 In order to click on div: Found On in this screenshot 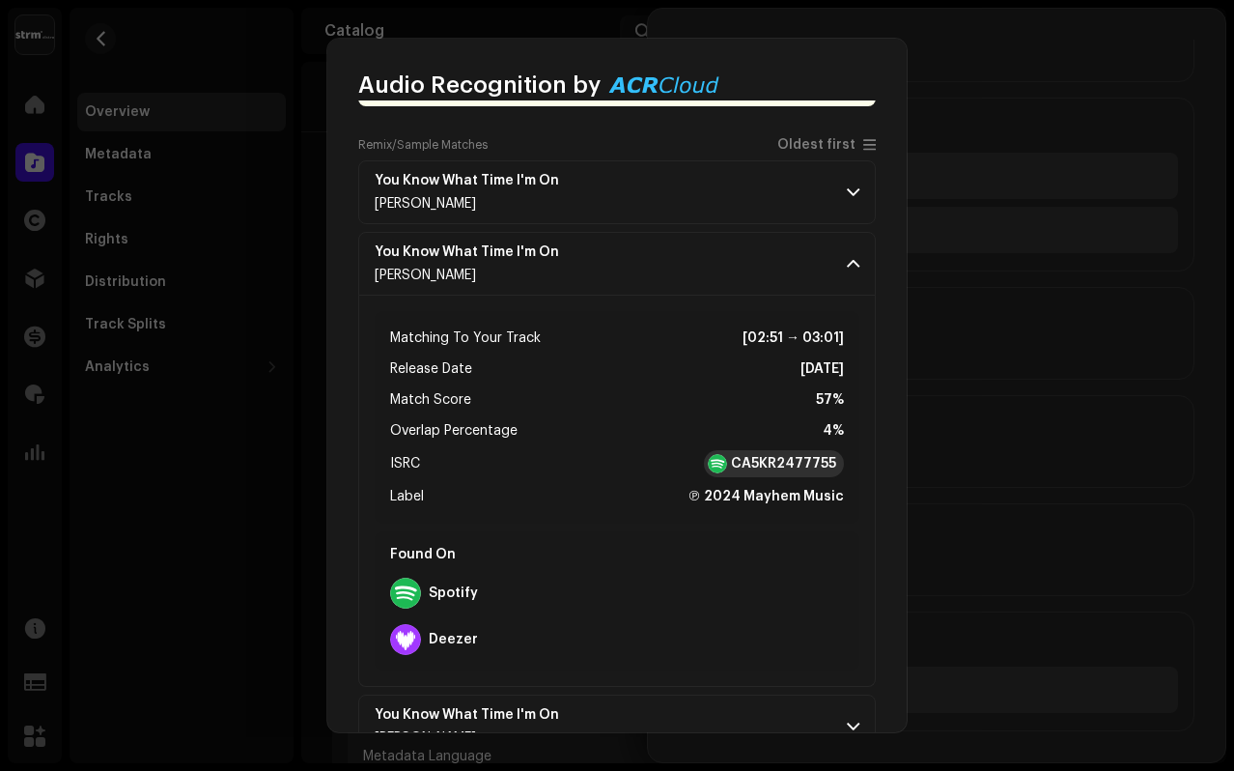, I will do `click(617, 554)`.